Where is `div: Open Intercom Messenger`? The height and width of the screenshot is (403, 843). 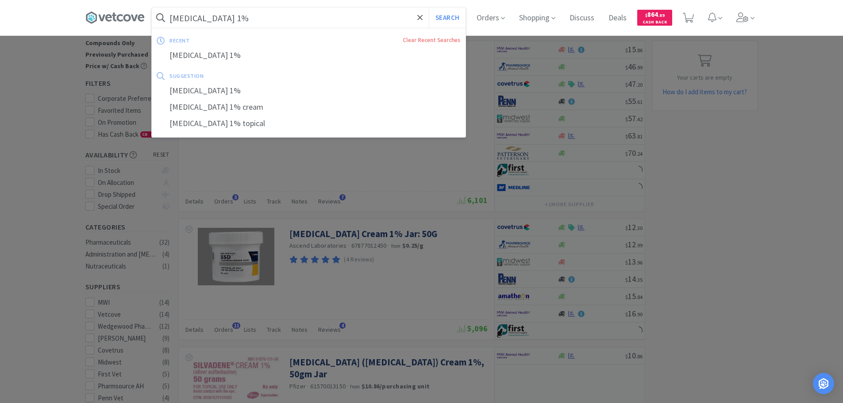 div: Open Intercom Messenger is located at coordinates (824, 384).